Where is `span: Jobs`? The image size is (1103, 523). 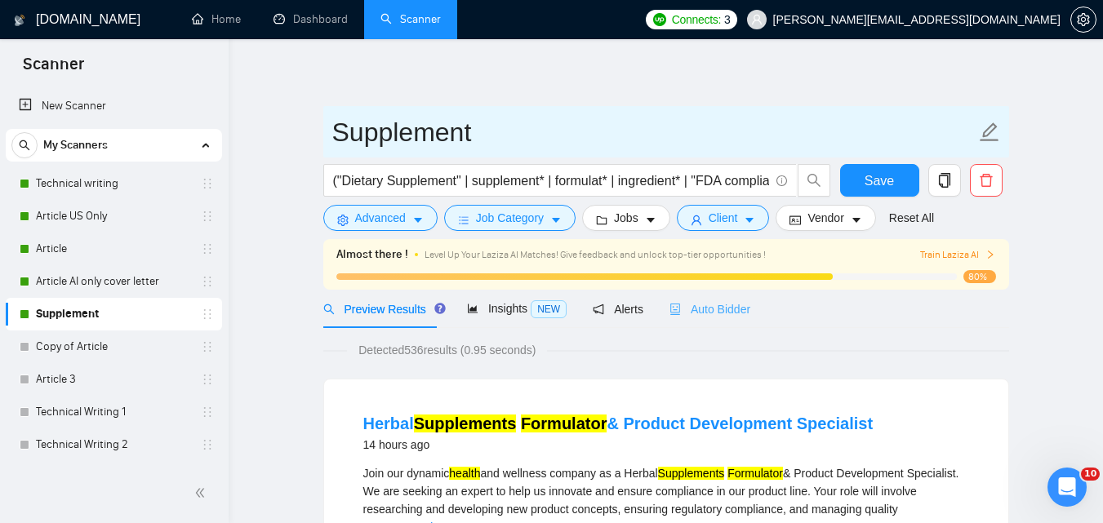 span: Jobs is located at coordinates (626, 218).